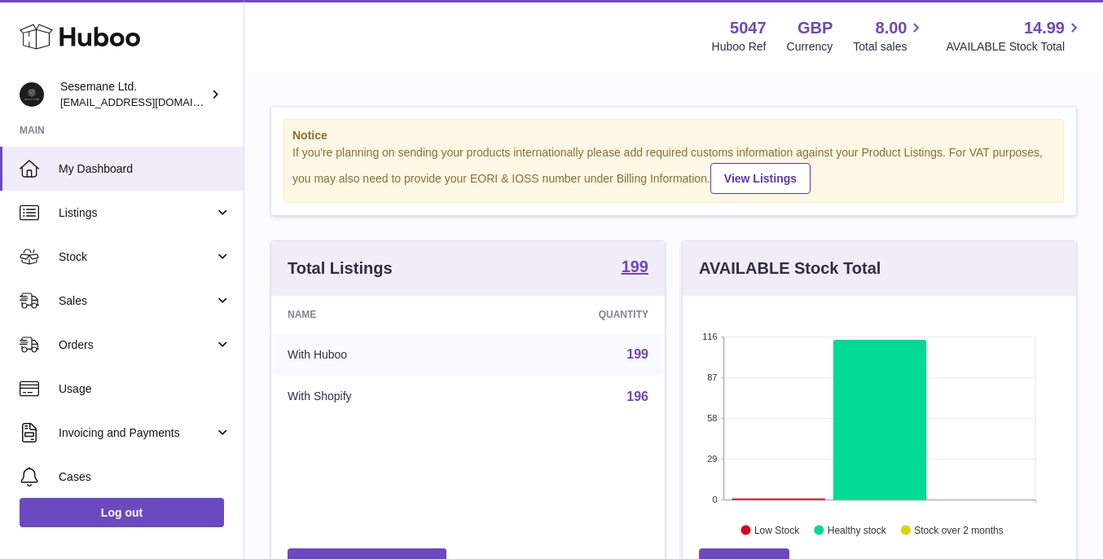 The width and height of the screenshot is (1103, 559). What do you see at coordinates (136, 433) in the screenshot?
I see `span: Invoicing and Payments` at bounding box center [136, 433].